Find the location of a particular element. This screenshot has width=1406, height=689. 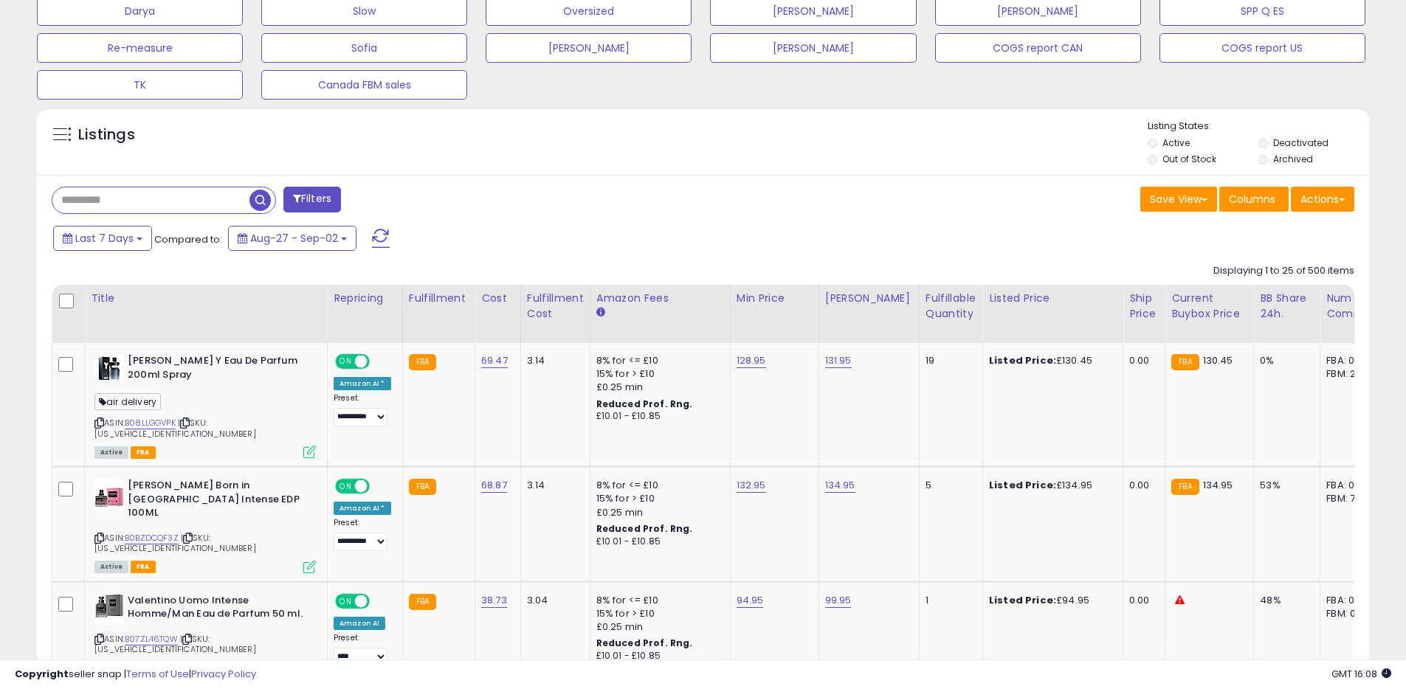

div: 8% for <= £10 is located at coordinates (658, 361).